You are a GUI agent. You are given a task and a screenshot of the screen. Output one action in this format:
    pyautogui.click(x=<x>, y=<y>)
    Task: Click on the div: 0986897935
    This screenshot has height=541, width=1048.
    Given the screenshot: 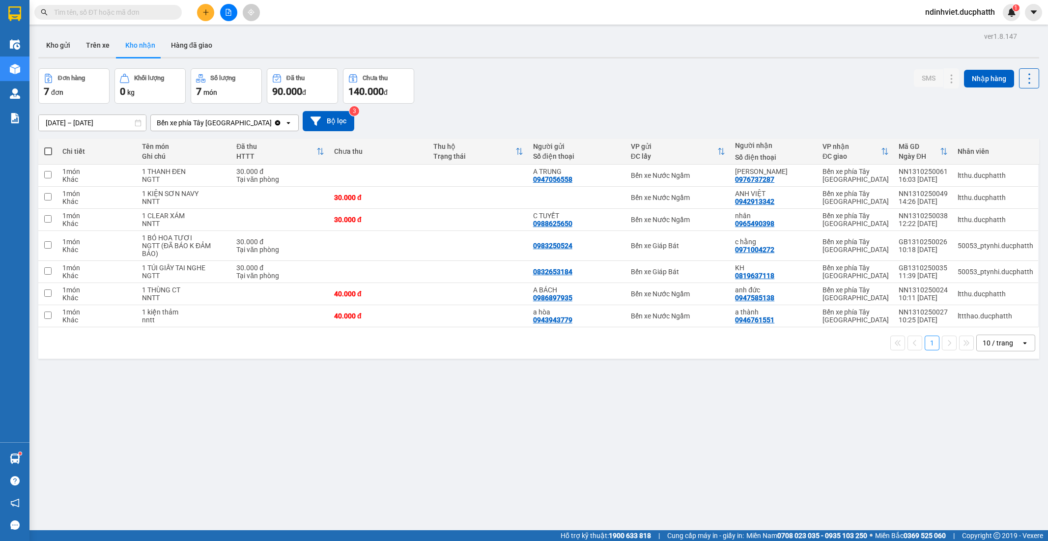 What is the action you would take?
    pyautogui.click(x=552, y=298)
    